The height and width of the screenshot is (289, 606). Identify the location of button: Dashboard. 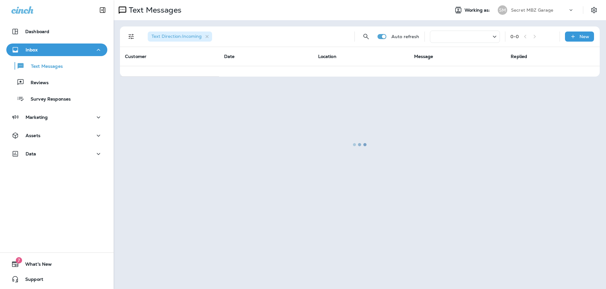
(57, 32).